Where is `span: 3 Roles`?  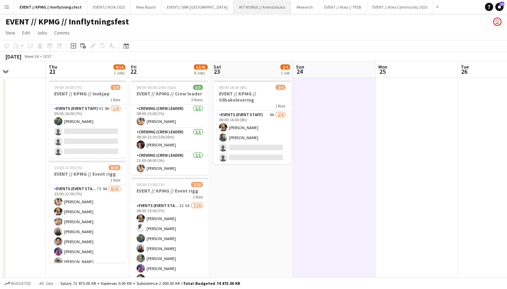 span: 3 Roles is located at coordinates (197, 100).